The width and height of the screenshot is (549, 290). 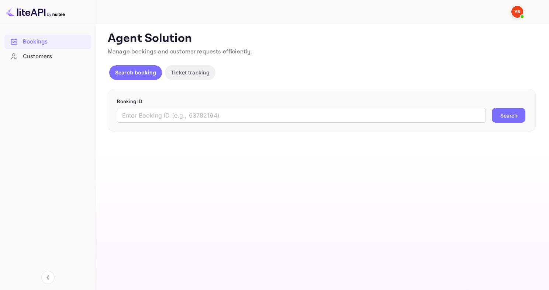 I want to click on button: Collapse navigation, so click(x=48, y=278).